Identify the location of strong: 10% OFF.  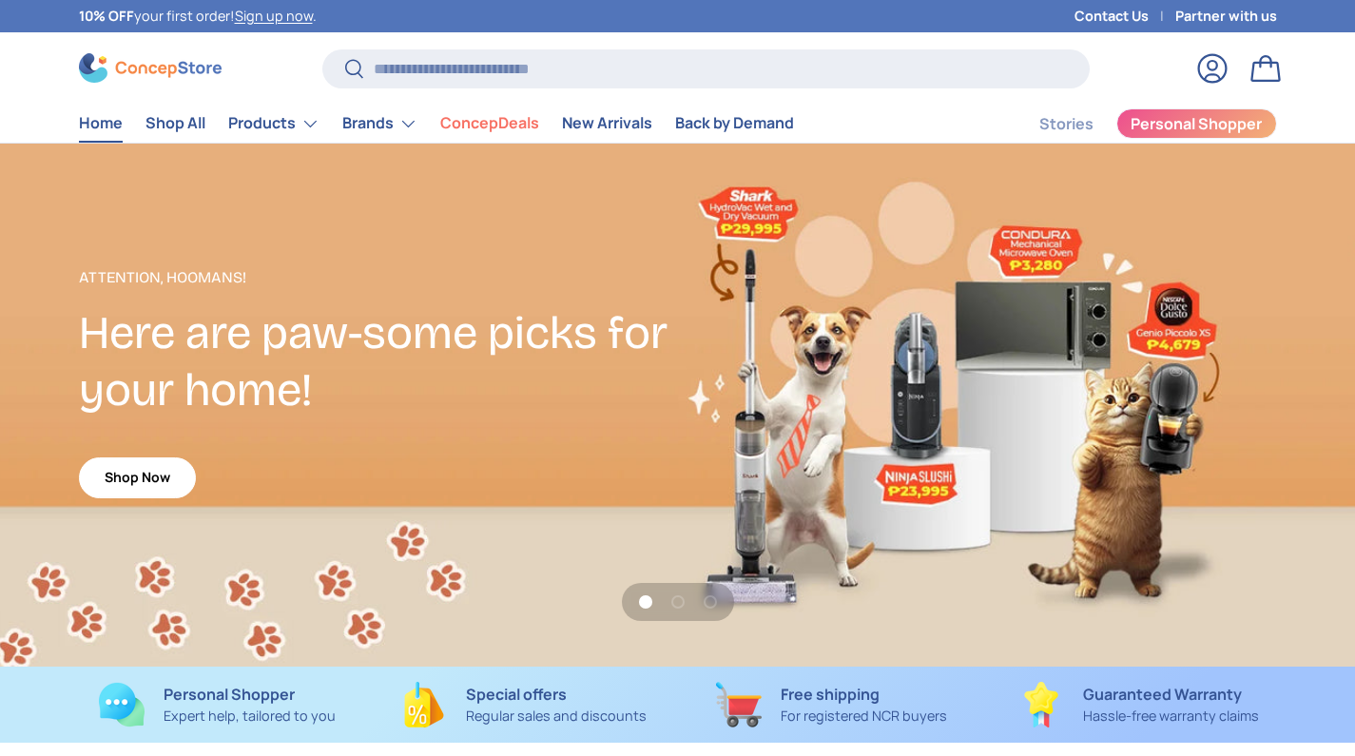
(107, 15).